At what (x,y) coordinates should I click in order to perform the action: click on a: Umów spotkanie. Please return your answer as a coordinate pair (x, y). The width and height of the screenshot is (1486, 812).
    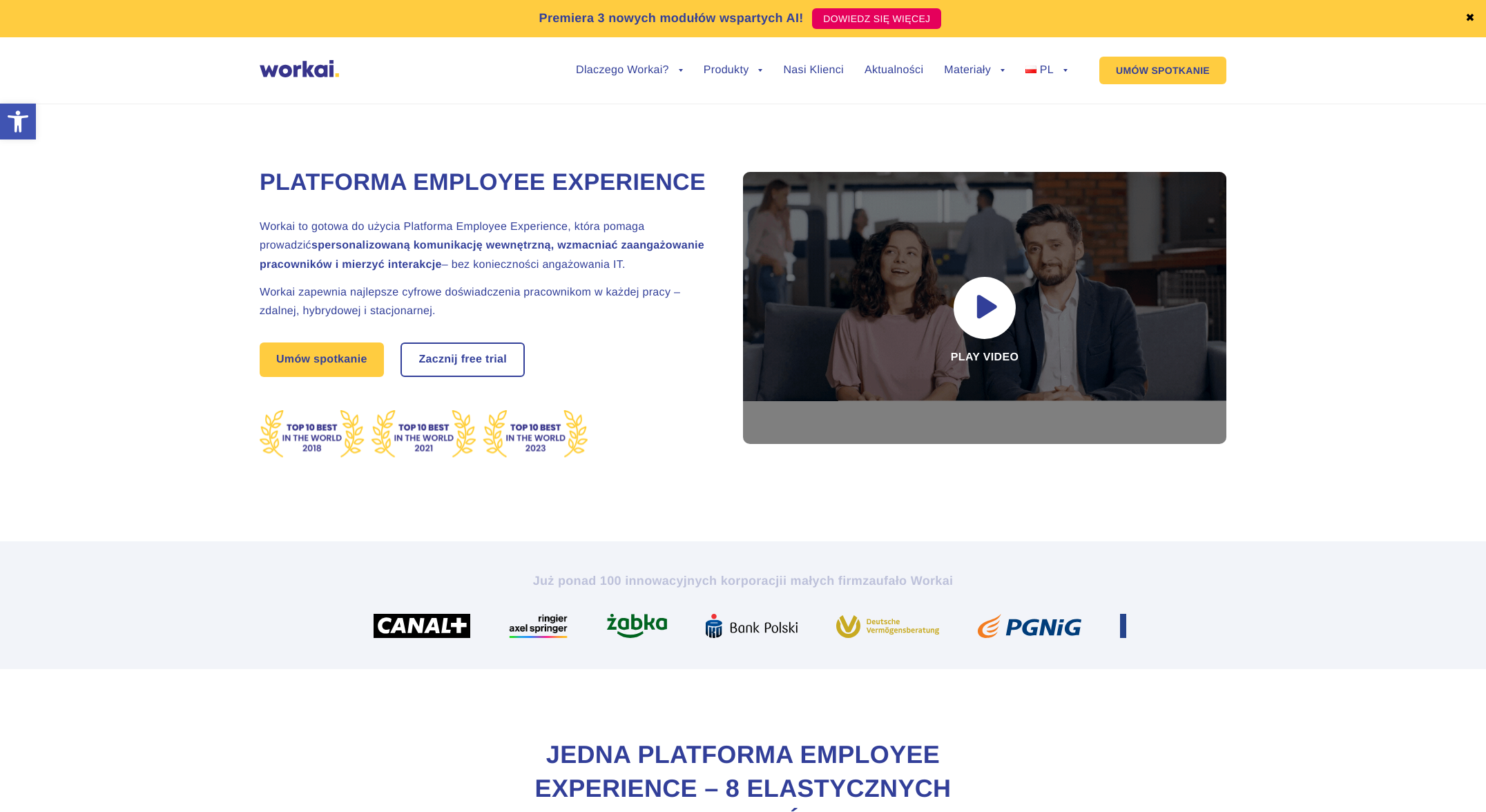
    Looking at the image, I should click on (322, 360).